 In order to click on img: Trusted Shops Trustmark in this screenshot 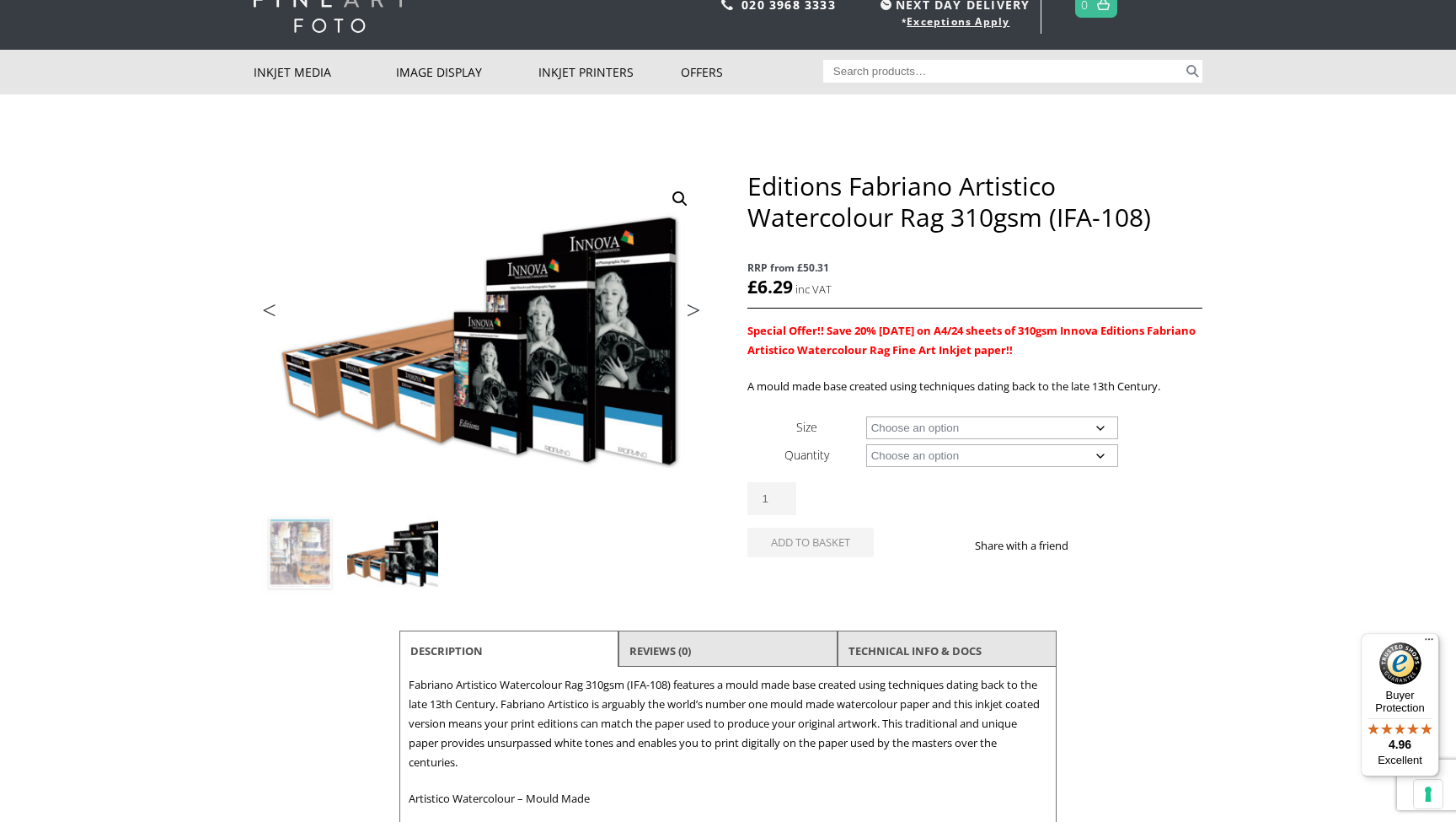, I will do `click(1400, 663)`.